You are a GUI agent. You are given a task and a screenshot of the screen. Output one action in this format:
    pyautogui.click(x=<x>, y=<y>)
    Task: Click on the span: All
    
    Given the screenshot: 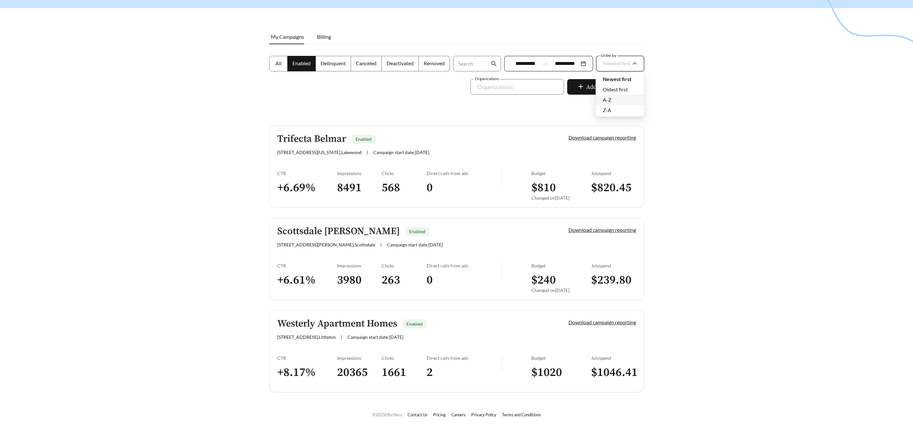 What is the action you would take?
    pyautogui.click(x=278, y=63)
    